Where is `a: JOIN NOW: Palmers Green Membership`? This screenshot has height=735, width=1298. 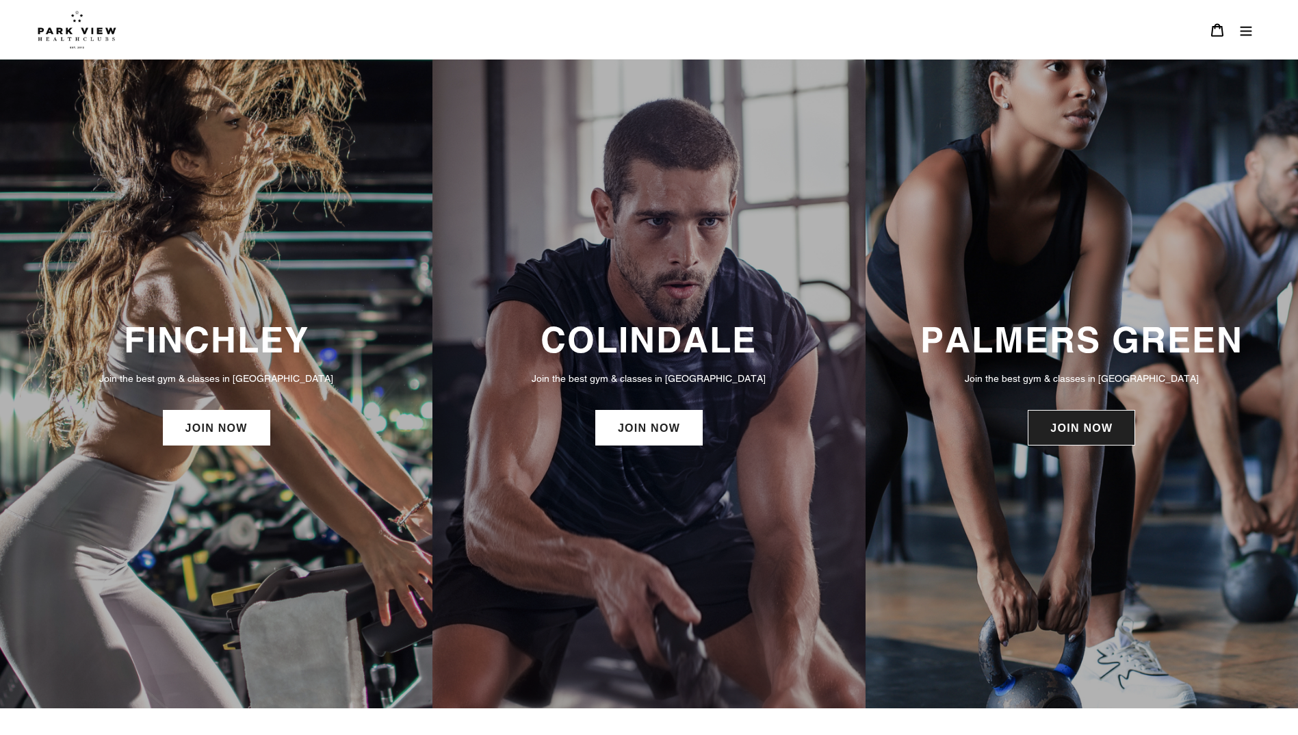 a: JOIN NOW: Palmers Green Membership is located at coordinates (1081, 428).